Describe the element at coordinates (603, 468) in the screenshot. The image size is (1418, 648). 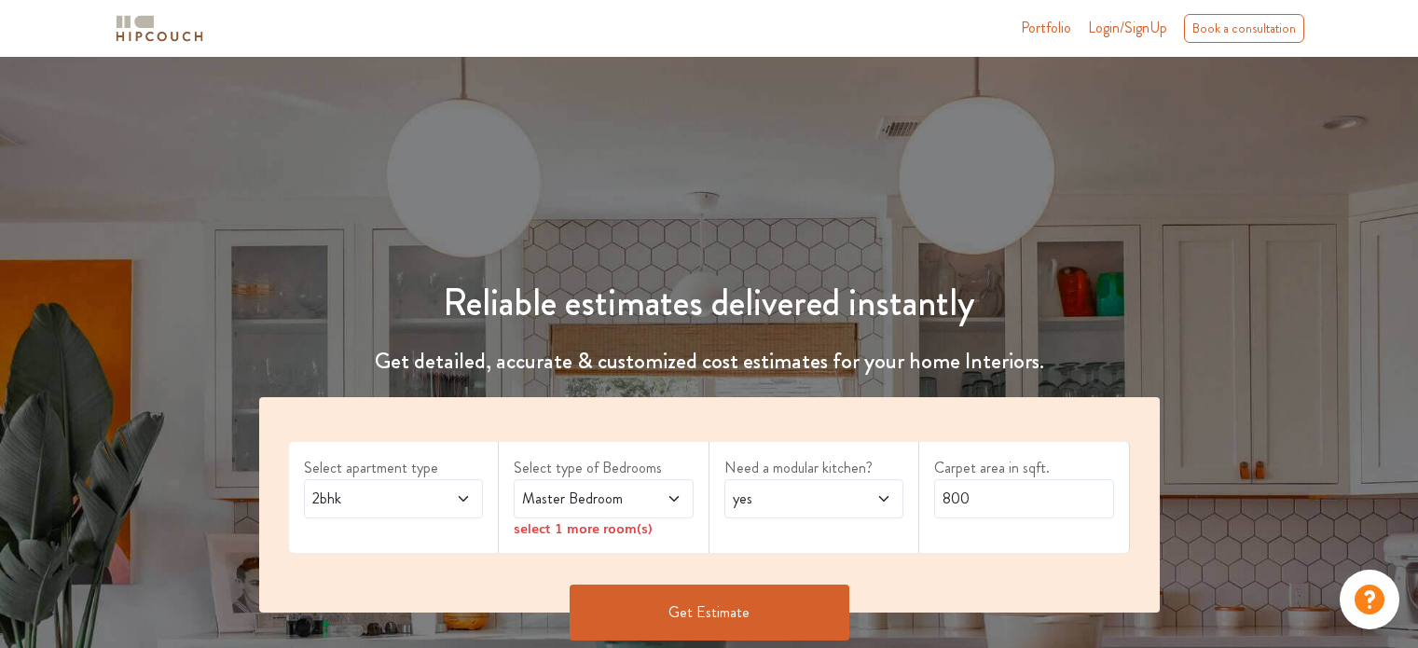
I see `label: Select type of Bedrooms` at that location.